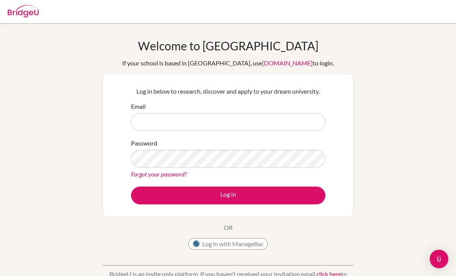 The height and width of the screenshot is (276, 456). What do you see at coordinates (138, 106) in the screenshot?
I see `label: Email` at bounding box center [138, 106].